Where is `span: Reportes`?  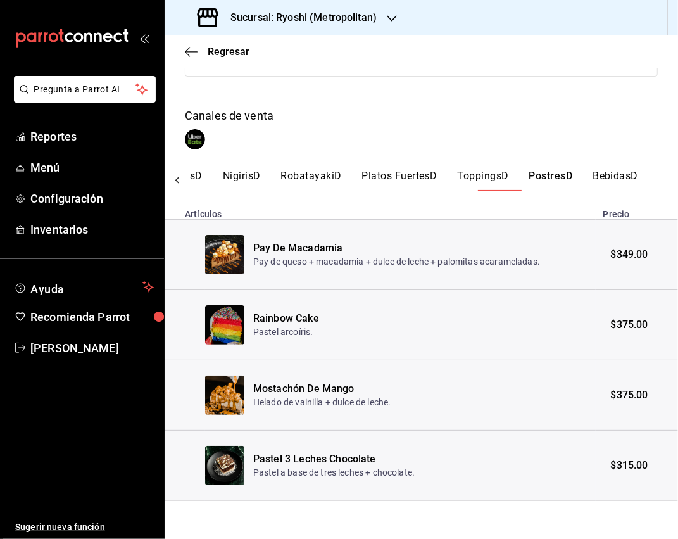
span: Reportes is located at coordinates (92, 136).